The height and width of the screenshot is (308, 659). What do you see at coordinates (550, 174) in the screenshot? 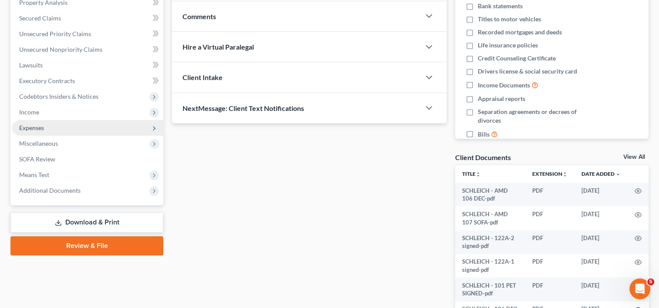
I see `a: Extensionunfold_more` at bounding box center [550, 174].